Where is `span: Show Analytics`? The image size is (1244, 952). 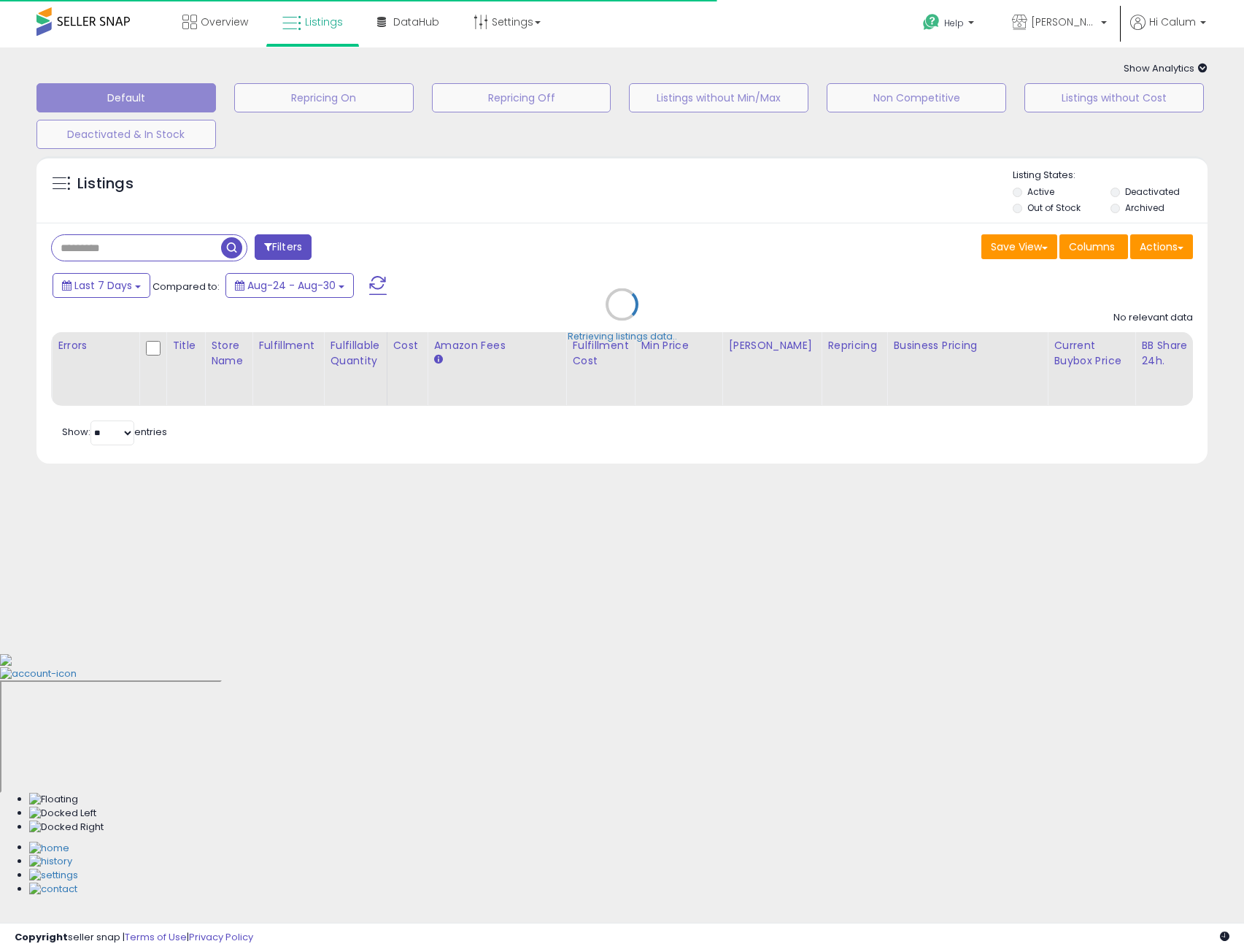
span: Show Analytics is located at coordinates (1165, 68).